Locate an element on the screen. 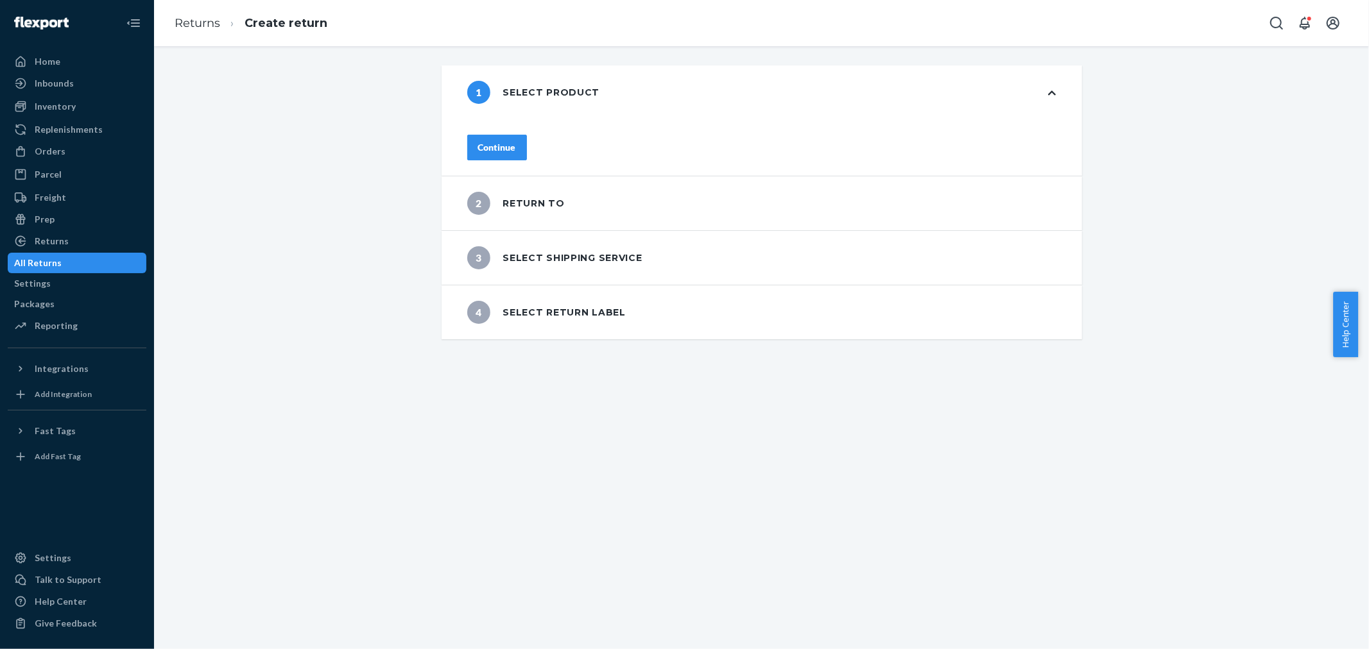  span: 1 is located at coordinates (479, 92).